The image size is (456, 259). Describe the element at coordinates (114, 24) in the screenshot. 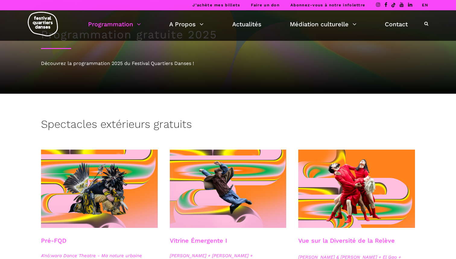

I see `a: Programmation` at that location.